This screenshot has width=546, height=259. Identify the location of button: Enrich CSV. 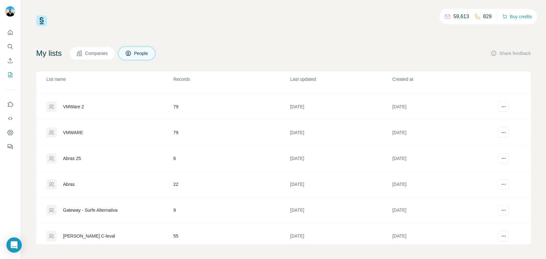
(10, 61).